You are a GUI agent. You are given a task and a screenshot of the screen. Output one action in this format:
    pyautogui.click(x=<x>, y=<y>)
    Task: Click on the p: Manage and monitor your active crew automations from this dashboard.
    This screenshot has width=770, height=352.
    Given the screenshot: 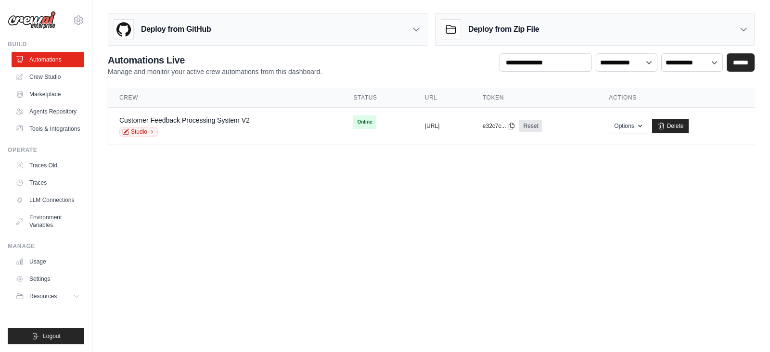 What is the action you would take?
    pyautogui.click(x=215, y=72)
    